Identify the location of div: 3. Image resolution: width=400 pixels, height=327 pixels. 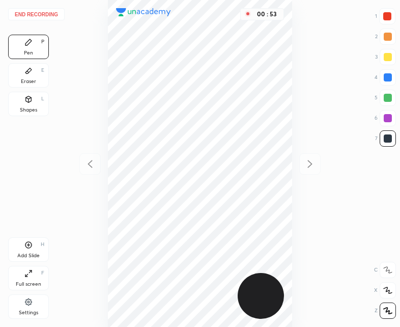
(385, 57).